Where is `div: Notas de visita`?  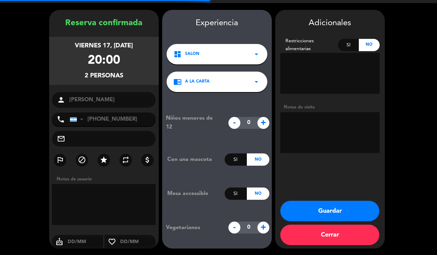
div: Notas de visita is located at coordinates (330, 107).